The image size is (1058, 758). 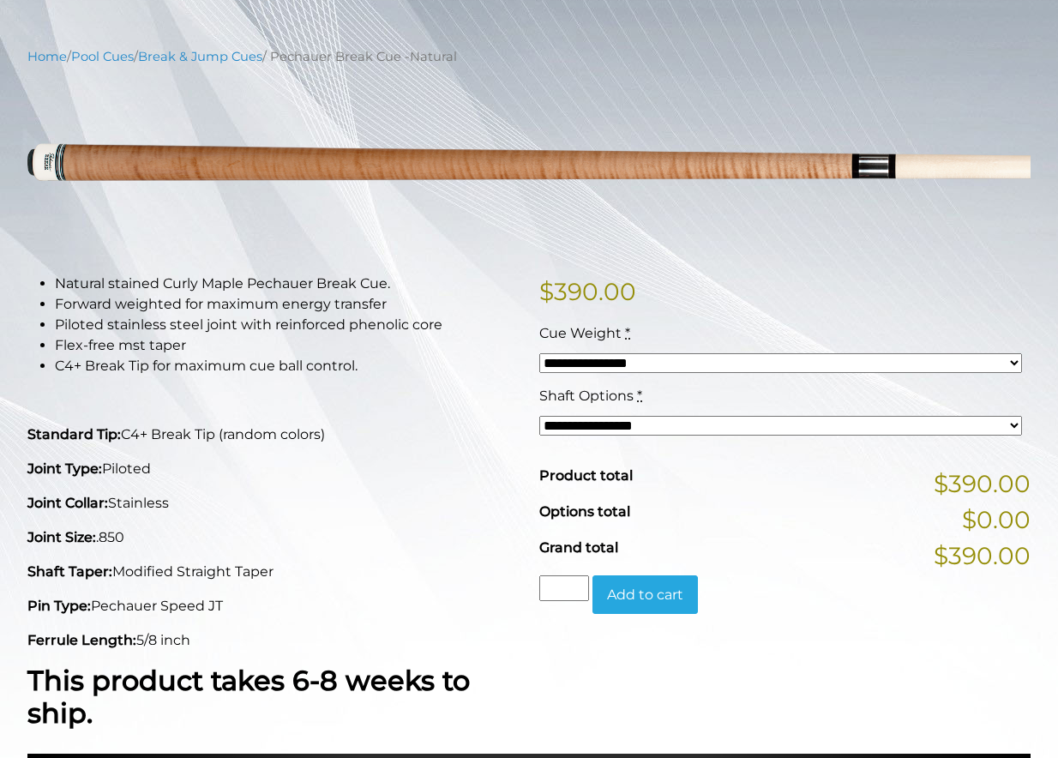 I want to click on li: Piloted stainless steel joint with reinforced phenolic core, so click(x=286, y=325).